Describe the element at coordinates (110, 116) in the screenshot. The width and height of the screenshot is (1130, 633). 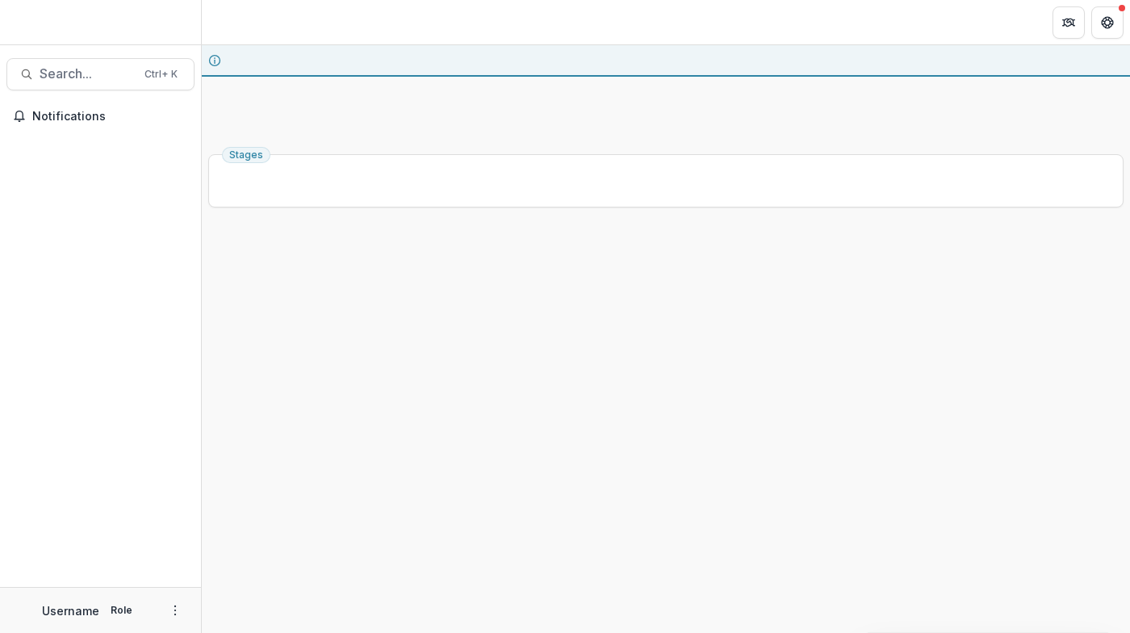
I see `span: Notifications` at that location.